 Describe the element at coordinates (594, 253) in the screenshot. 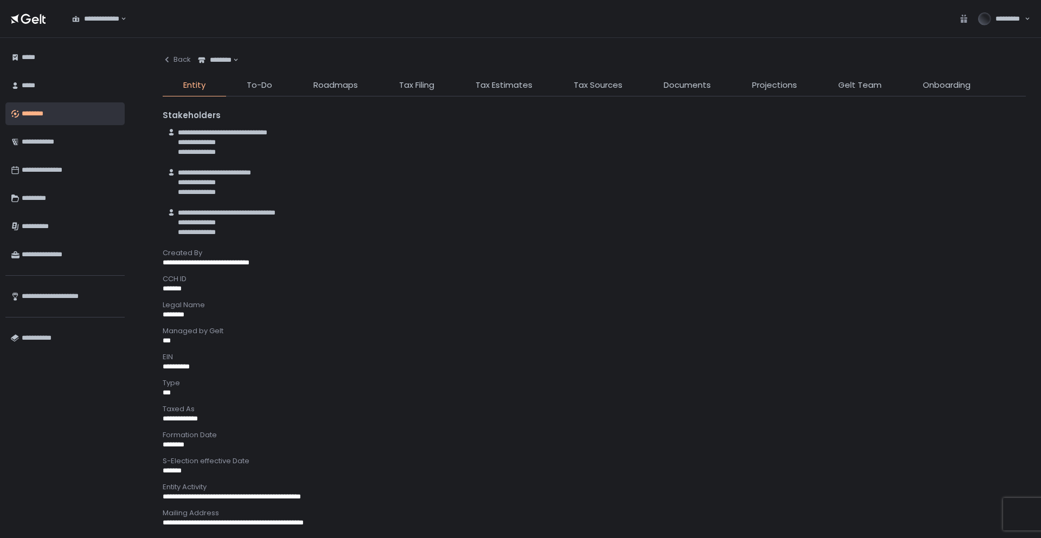

I see `div: Created By` at that location.